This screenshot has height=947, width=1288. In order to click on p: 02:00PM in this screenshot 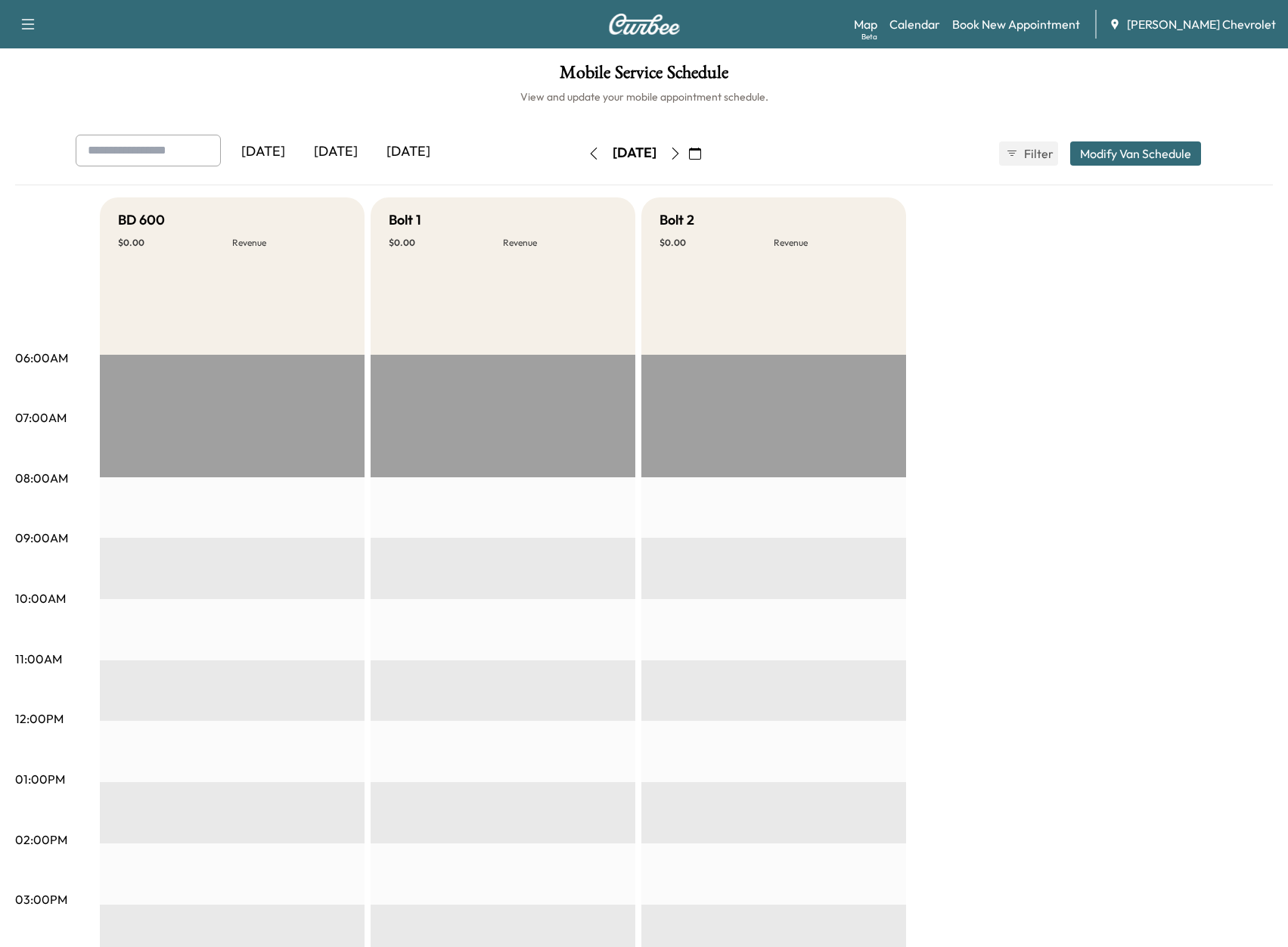, I will do `click(41, 840)`.